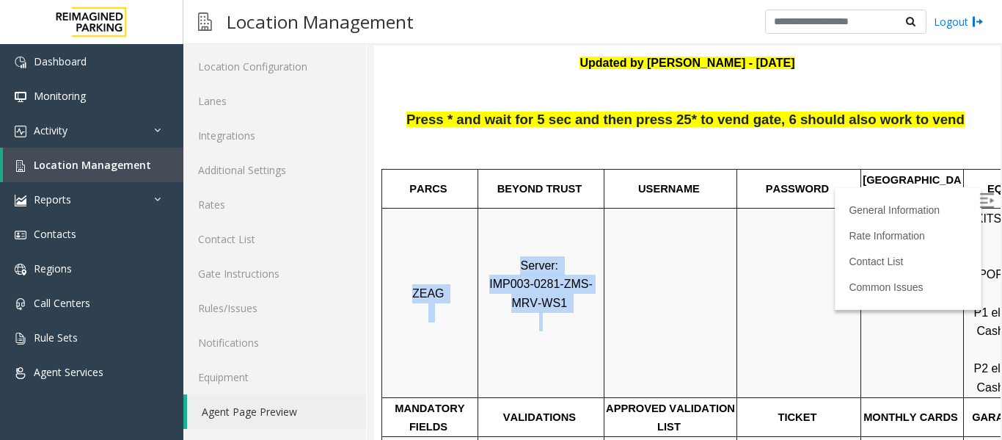 The height and width of the screenshot is (440, 1002). Describe the element at coordinates (68, 371) in the screenshot. I see `span: Agent Services` at that location.